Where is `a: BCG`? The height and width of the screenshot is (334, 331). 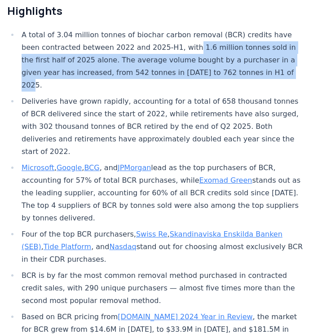
a: BCG is located at coordinates (92, 168).